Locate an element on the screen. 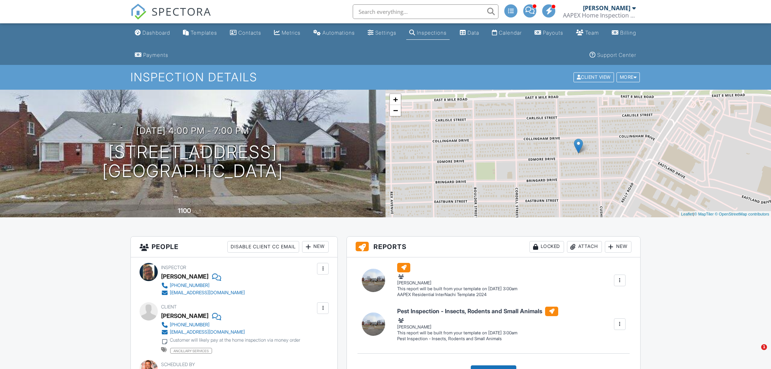  div: Contacts is located at coordinates (249, 32).